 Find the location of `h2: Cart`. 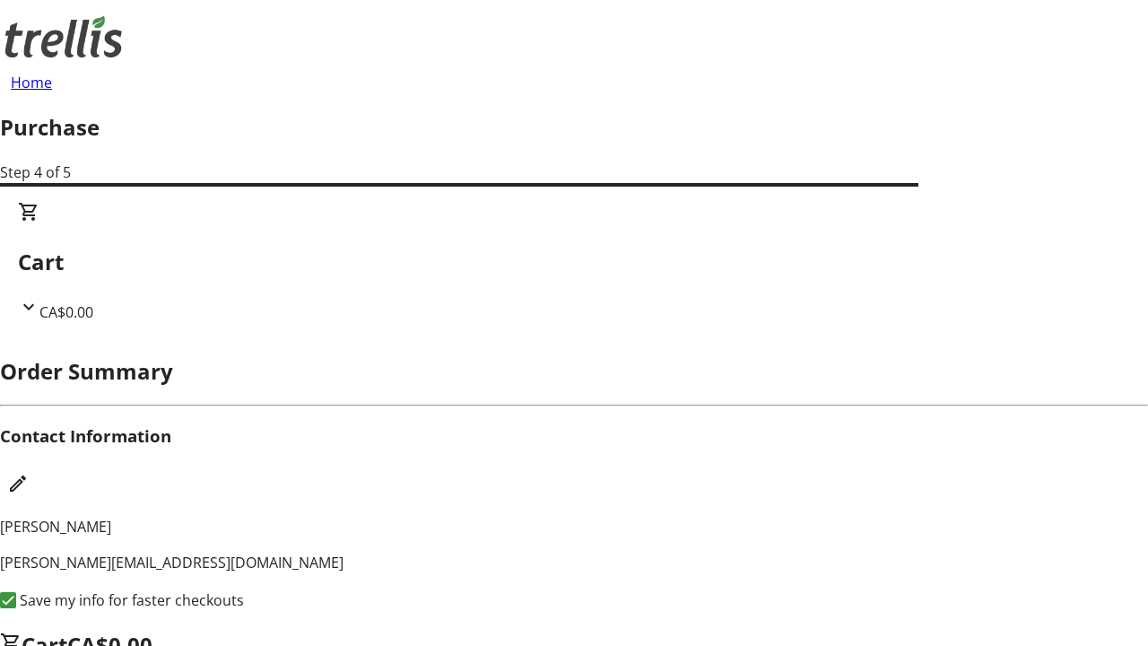

h2: Cart is located at coordinates (574, 262).